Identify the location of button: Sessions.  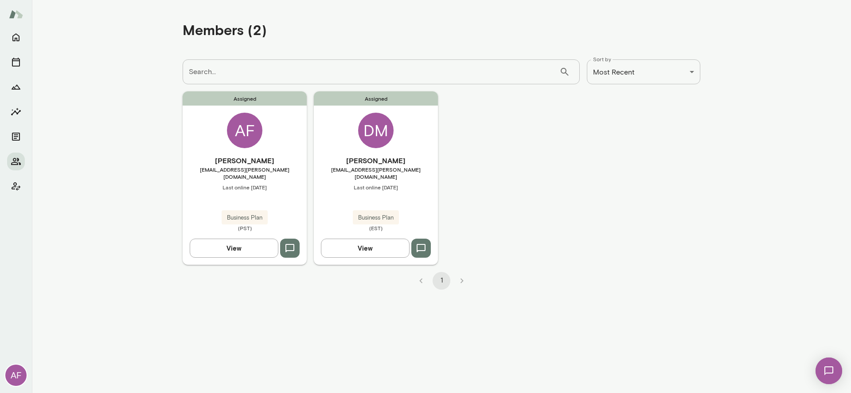
(16, 62).